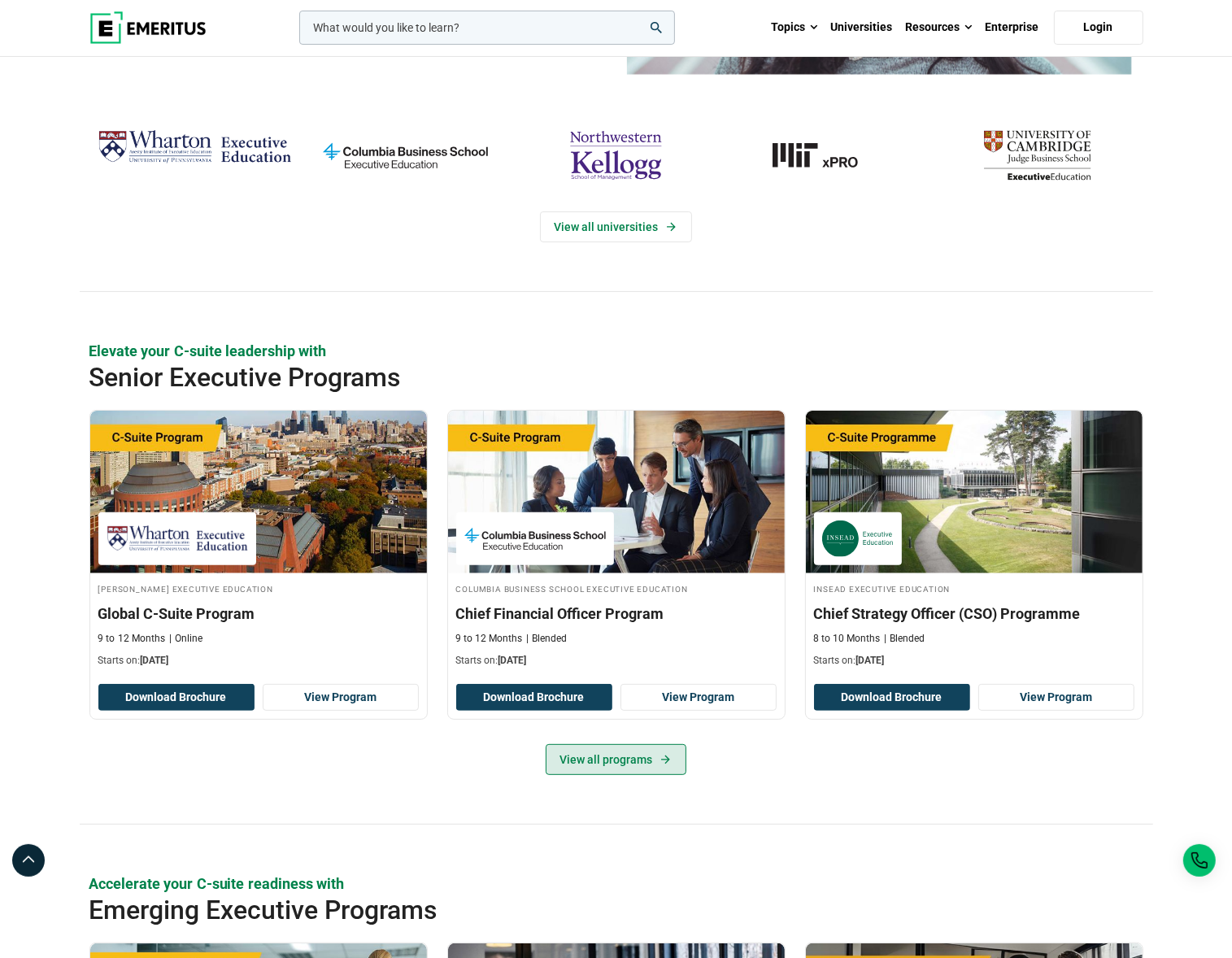  Describe the element at coordinates (847, 638) in the screenshot. I see `p: 8 to 10 Months` at that location.